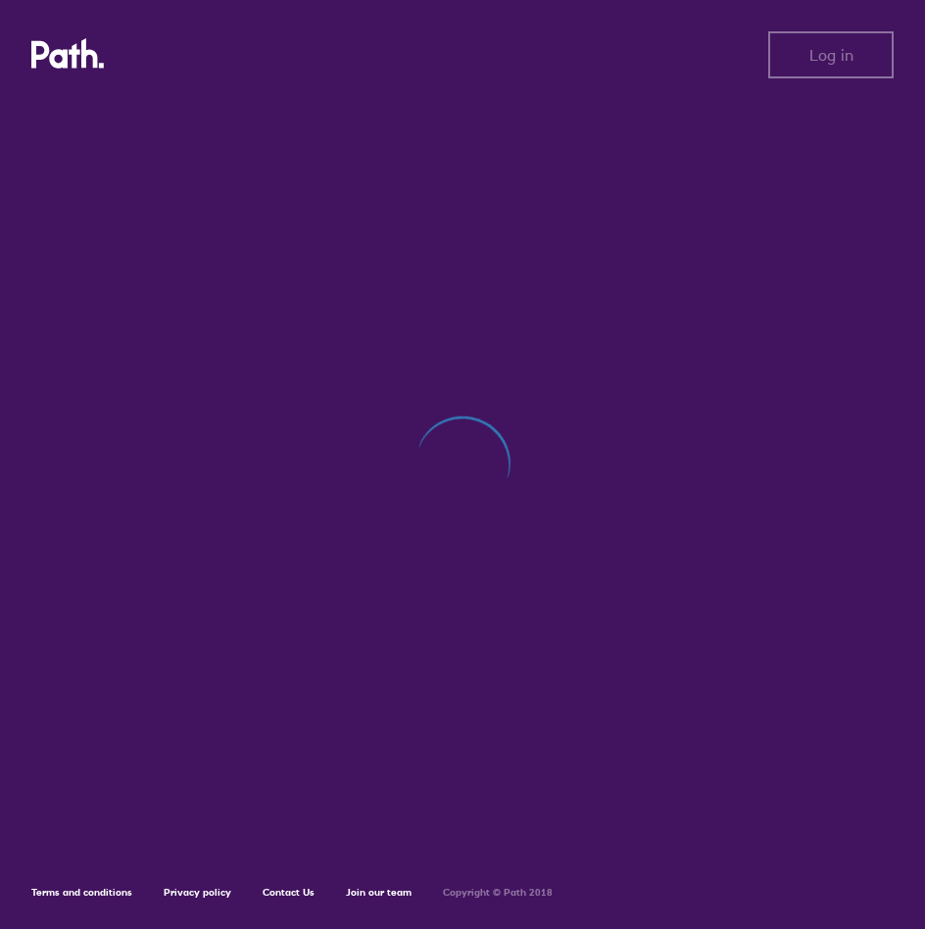  Describe the element at coordinates (498, 893) in the screenshot. I see `h6: Copyright © Path 2018` at that location.